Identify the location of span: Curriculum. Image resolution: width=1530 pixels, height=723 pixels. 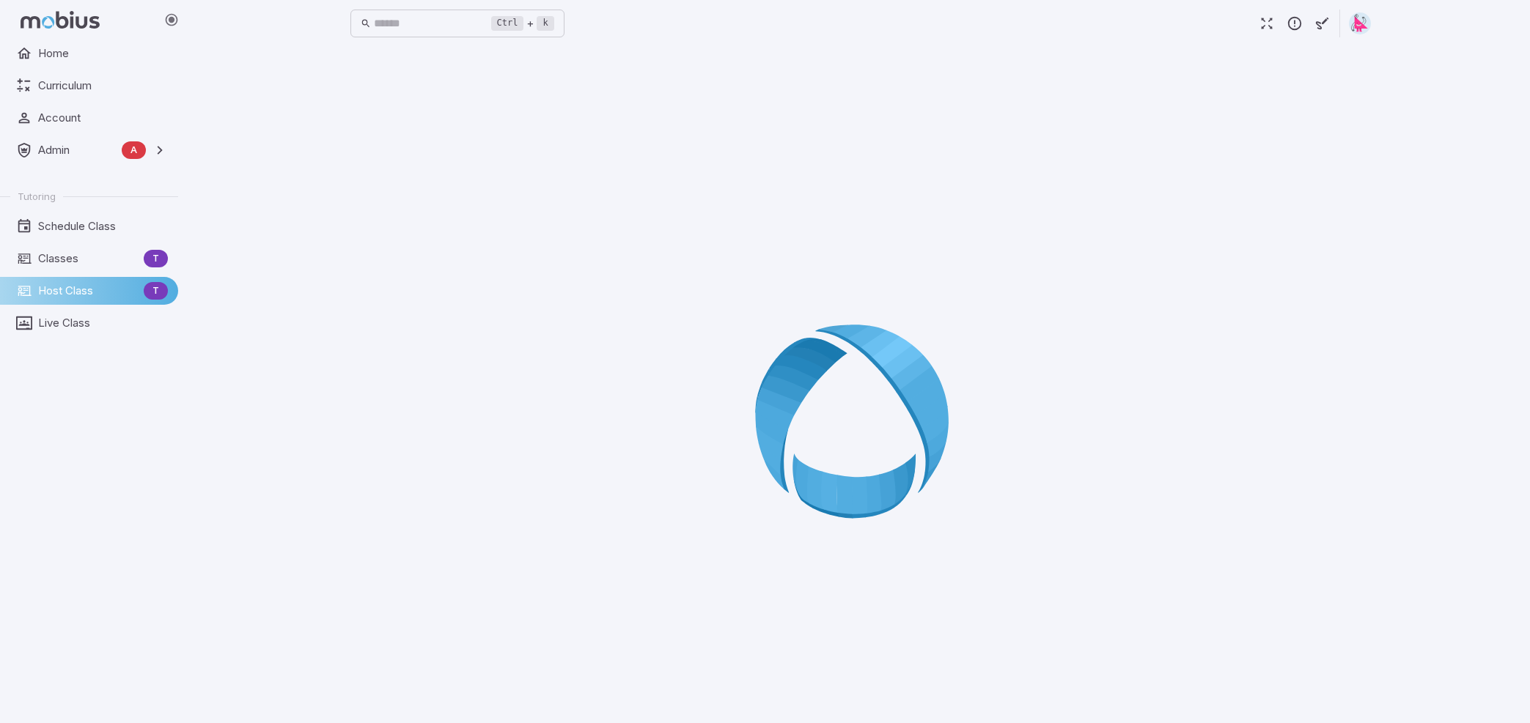
(103, 86).